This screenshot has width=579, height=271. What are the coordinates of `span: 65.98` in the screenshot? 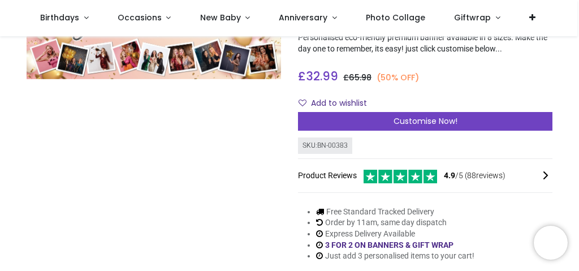 It's located at (360, 78).